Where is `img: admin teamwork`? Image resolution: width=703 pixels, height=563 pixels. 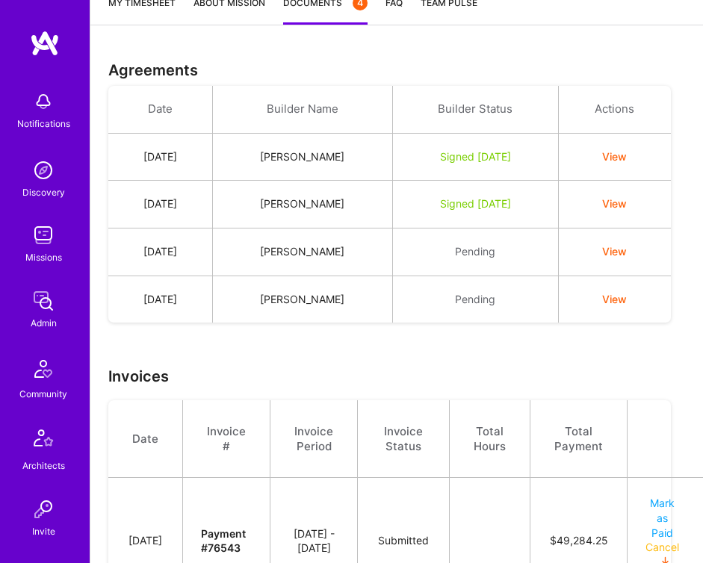
img: admin teamwork is located at coordinates (43, 301).